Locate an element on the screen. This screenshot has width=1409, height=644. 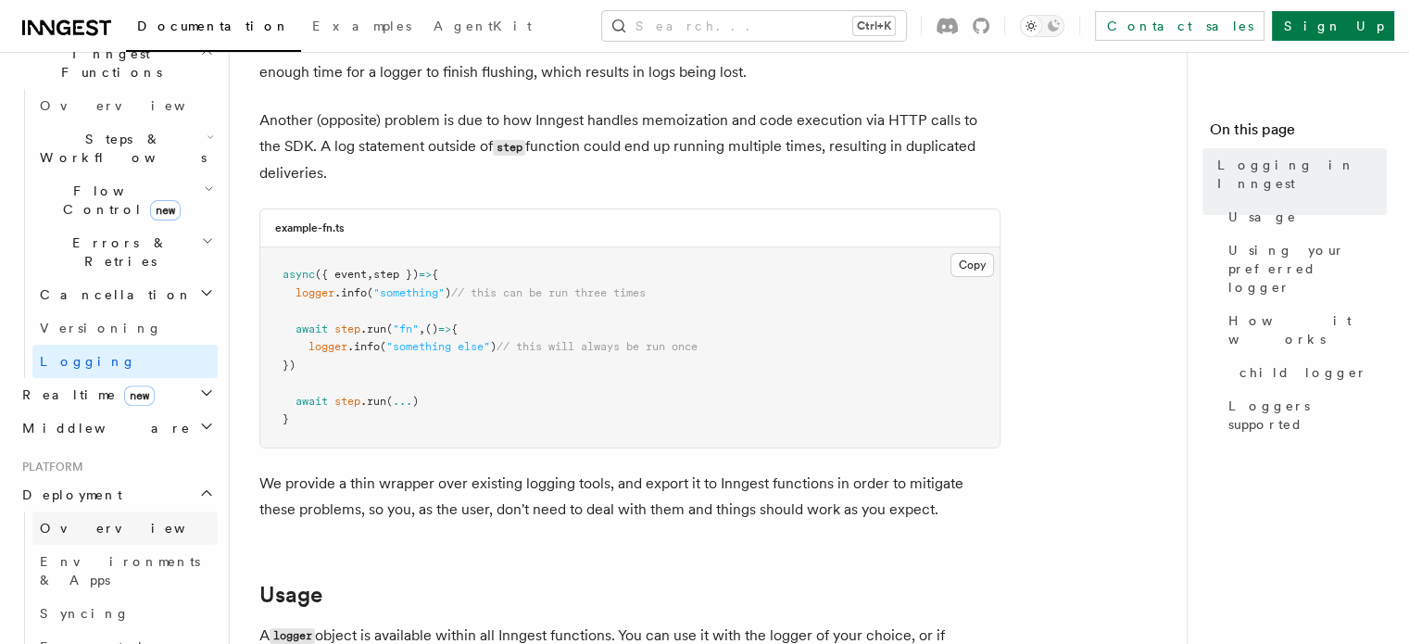
button: Search...Ctrl+K is located at coordinates (754, 26).